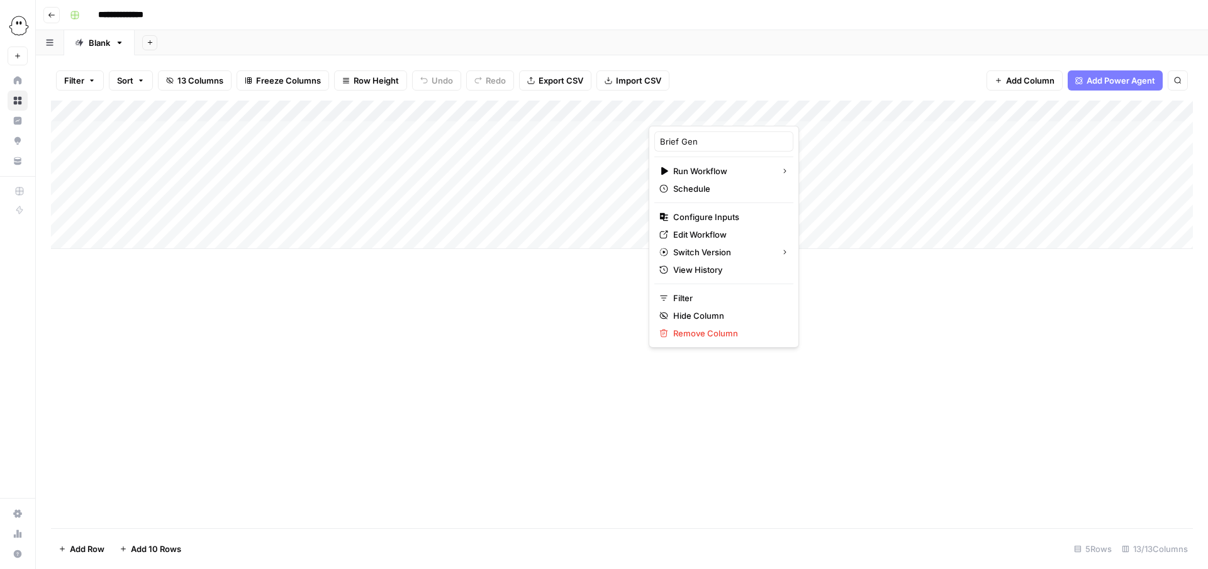  What do you see at coordinates (728, 270) in the screenshot?
I see `span: View History` at bounding box center [728, 270].